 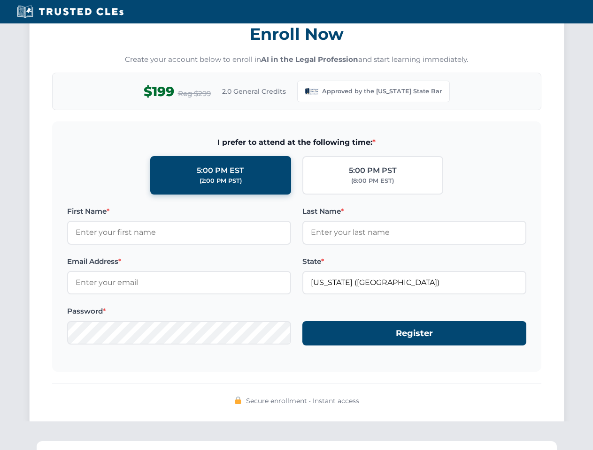 I want to click on div: 5:00 PM PST, so click(x=373, y=171).